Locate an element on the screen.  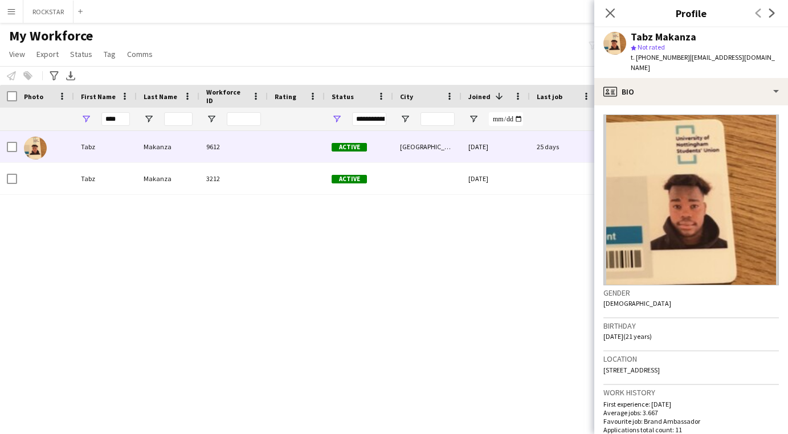
span: Joined is located at coordinates (479, 96).